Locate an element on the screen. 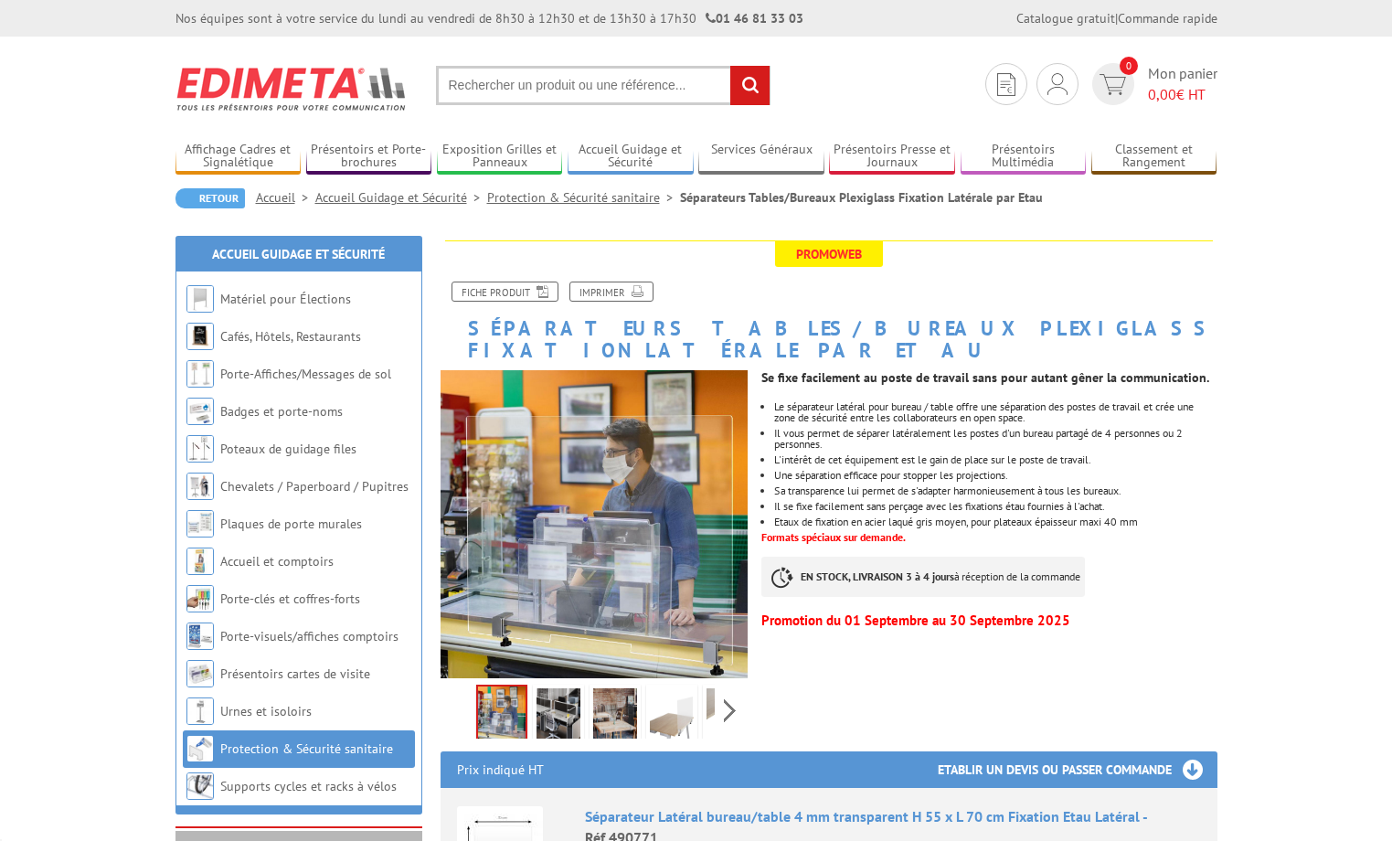 The image size is (1392, 841). a: Poteaux de guidage files is located at coordinates (288, 449).